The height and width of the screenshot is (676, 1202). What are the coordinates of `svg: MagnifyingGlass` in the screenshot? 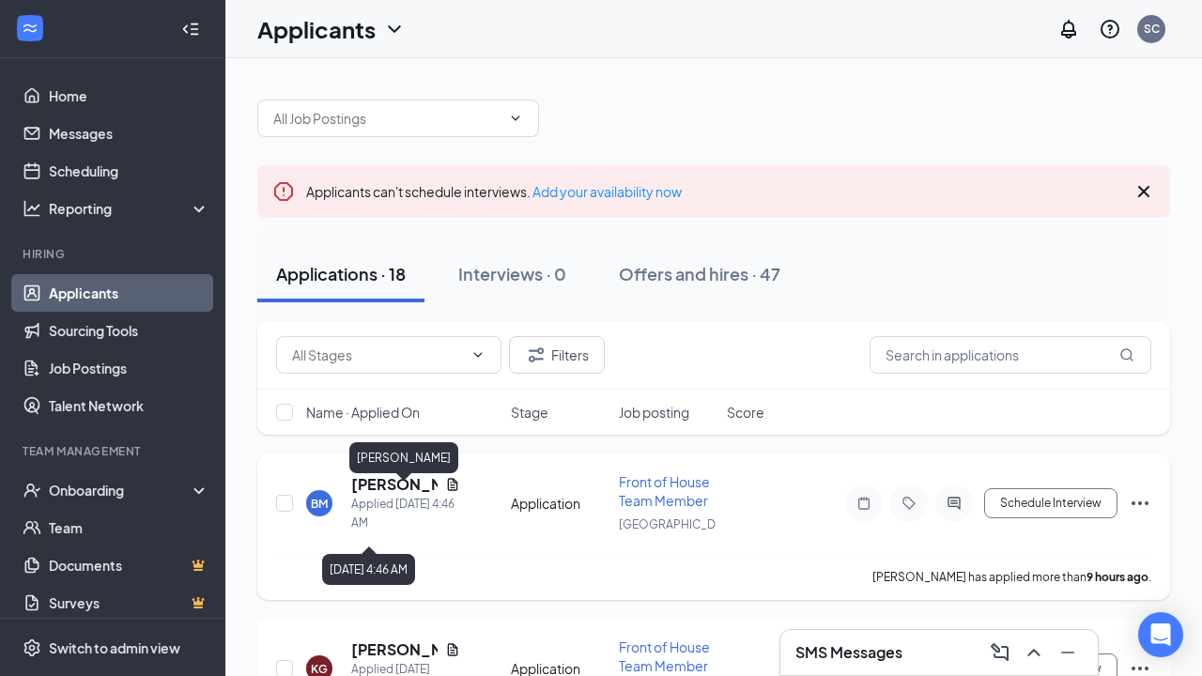 It's located at (1127, 355).